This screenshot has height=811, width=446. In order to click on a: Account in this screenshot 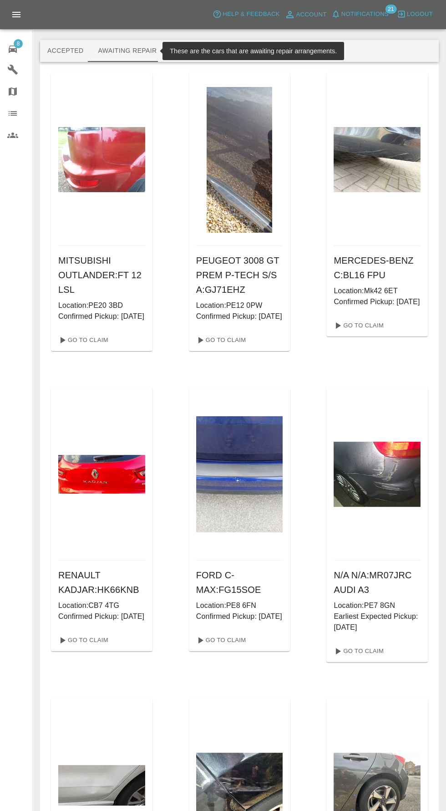, I will do `click(305, 15)`.